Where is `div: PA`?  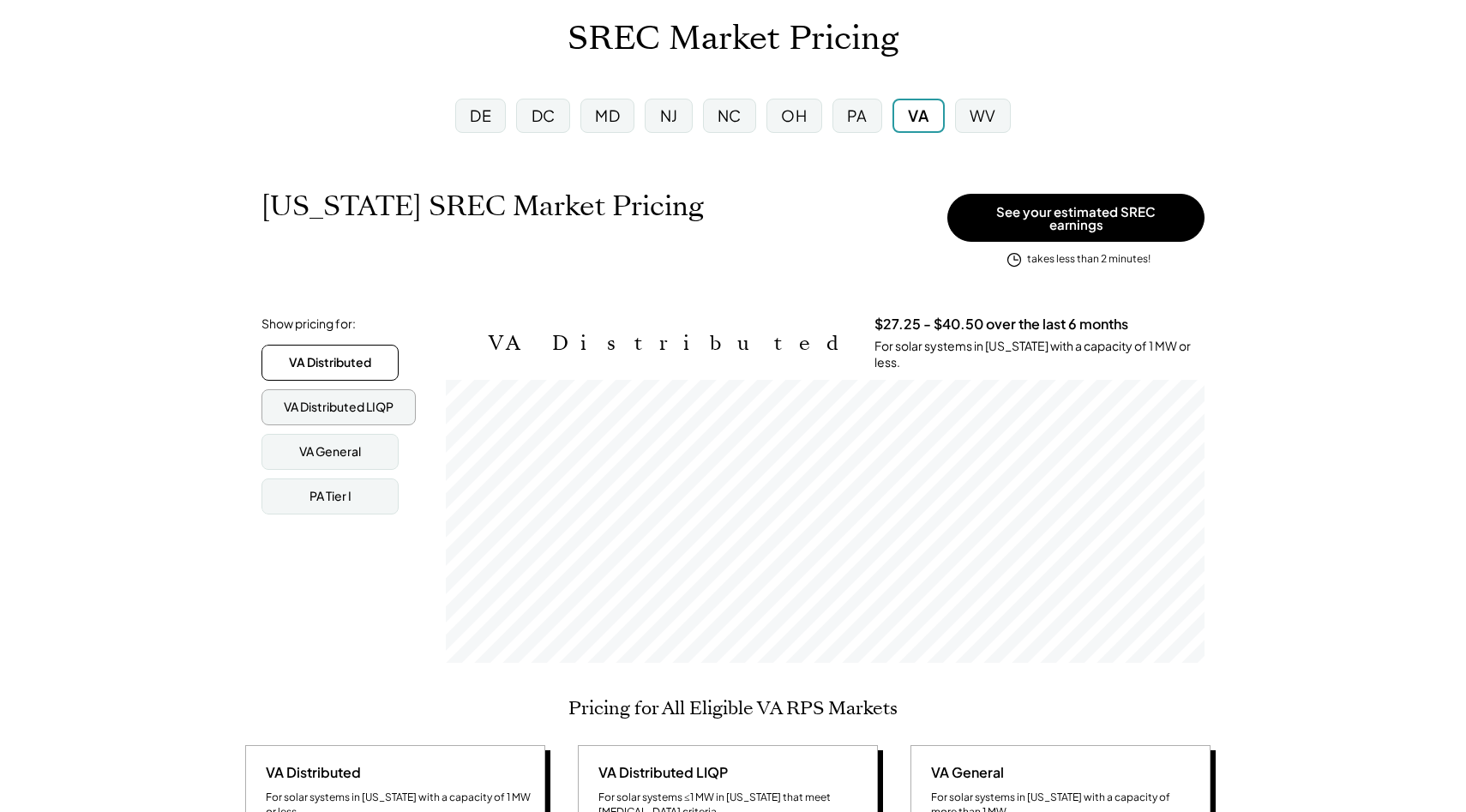
div: PA is located at coordinates (858, 115).